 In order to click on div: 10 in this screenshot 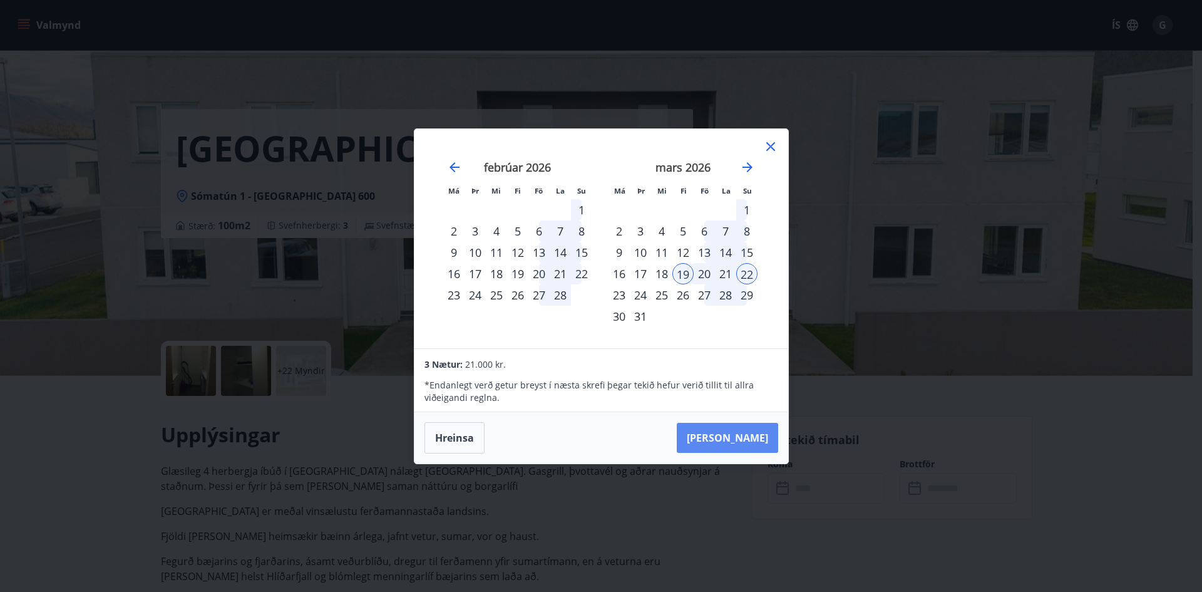, I will do `click(641, 252)`.